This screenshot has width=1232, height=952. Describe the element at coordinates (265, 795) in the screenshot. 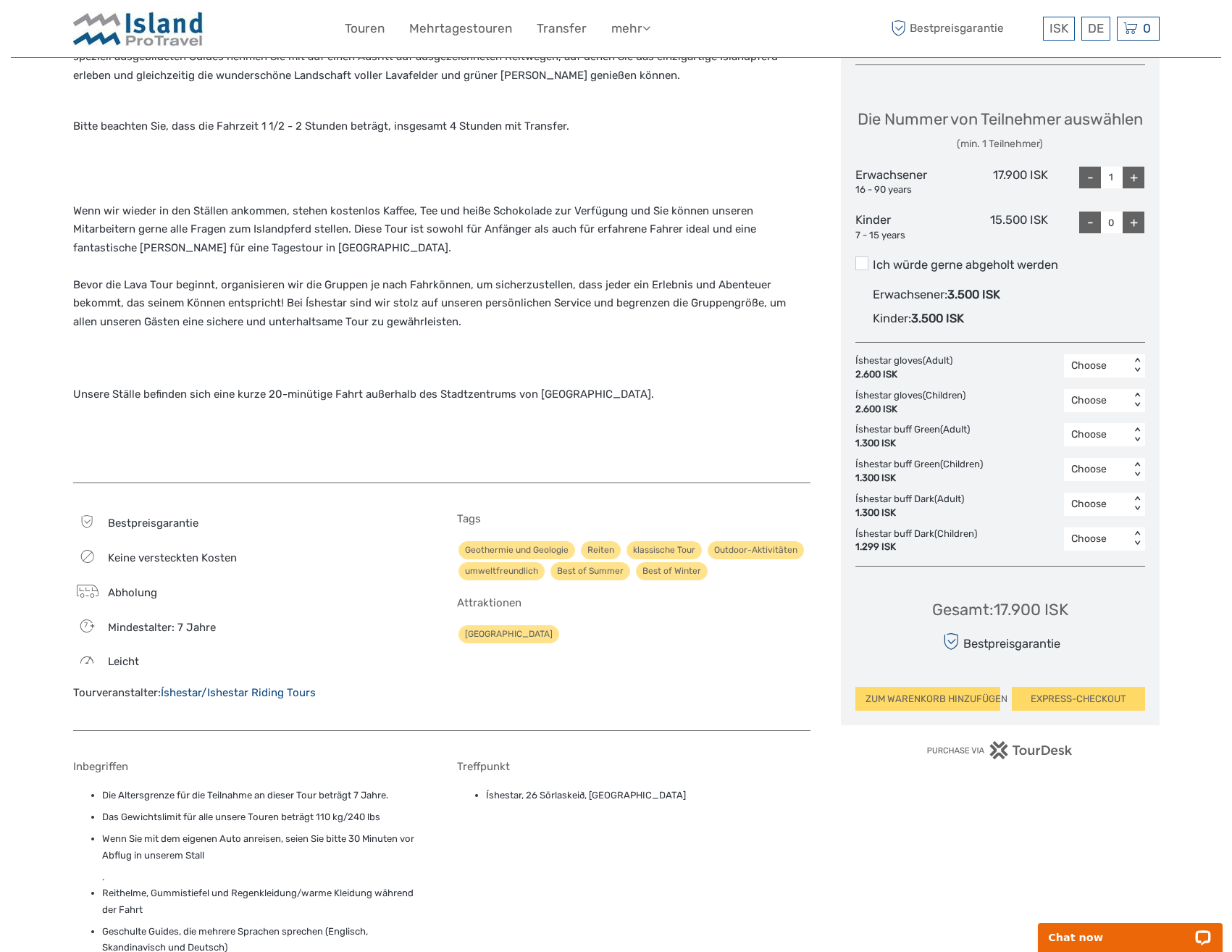

I see `li: Die Altersgrenze für die Teilnahme an dieser Tour beträgt 7 Jahre.` at that location.